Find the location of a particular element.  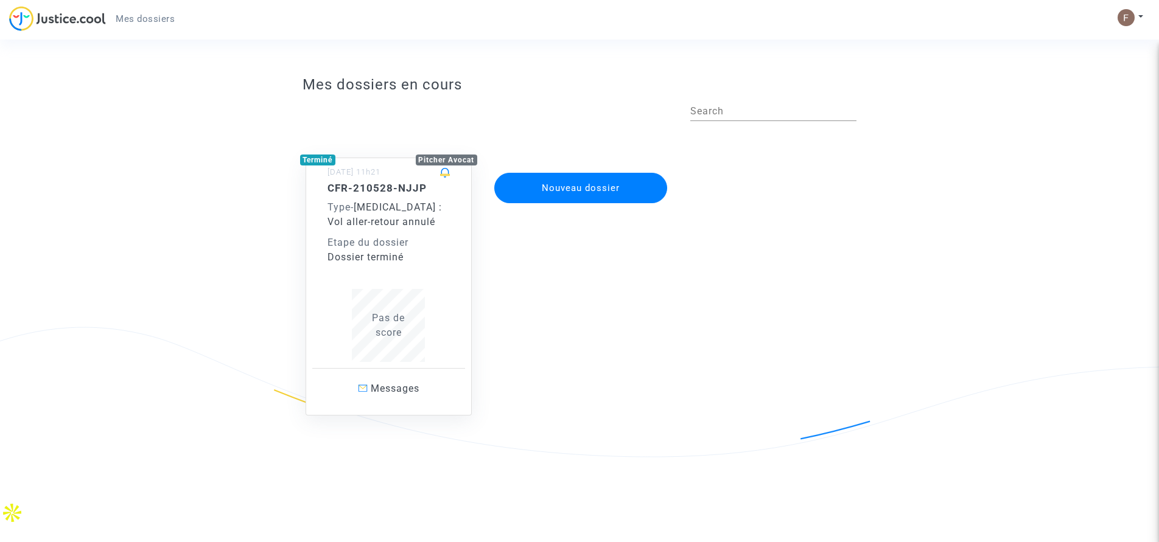

span: Messages is located at coordinates (395, 388).